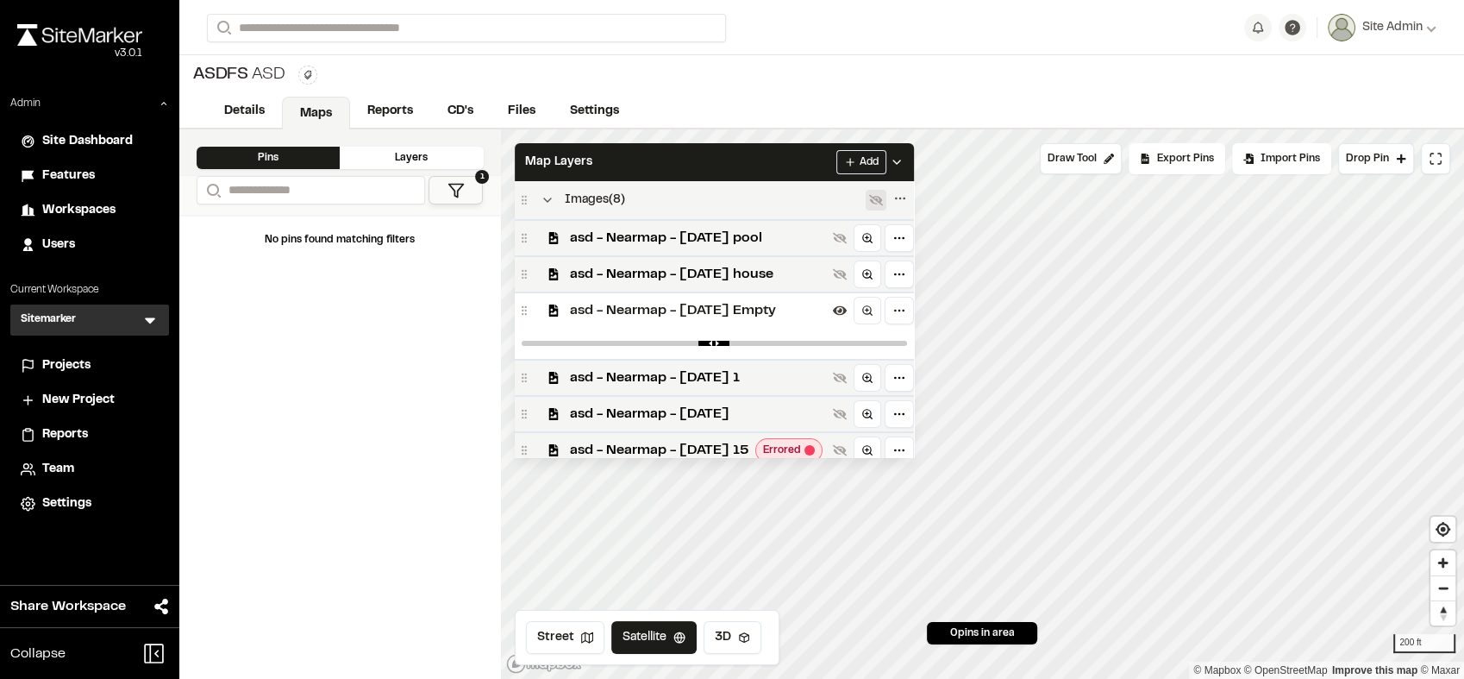 Image resolution: width=1464 pixels, height=679 pixels. Describe the element at coordinates (90, 210) in the screenshot. I see `a: Workspaces` at that location.